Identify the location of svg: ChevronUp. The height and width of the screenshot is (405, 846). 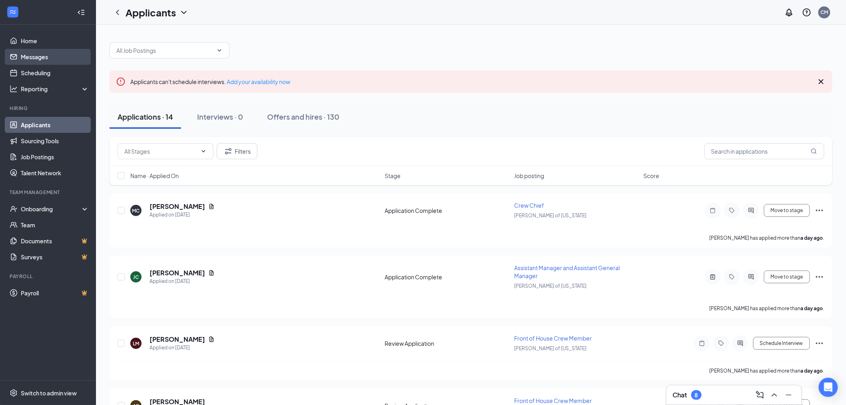
(774, 395).